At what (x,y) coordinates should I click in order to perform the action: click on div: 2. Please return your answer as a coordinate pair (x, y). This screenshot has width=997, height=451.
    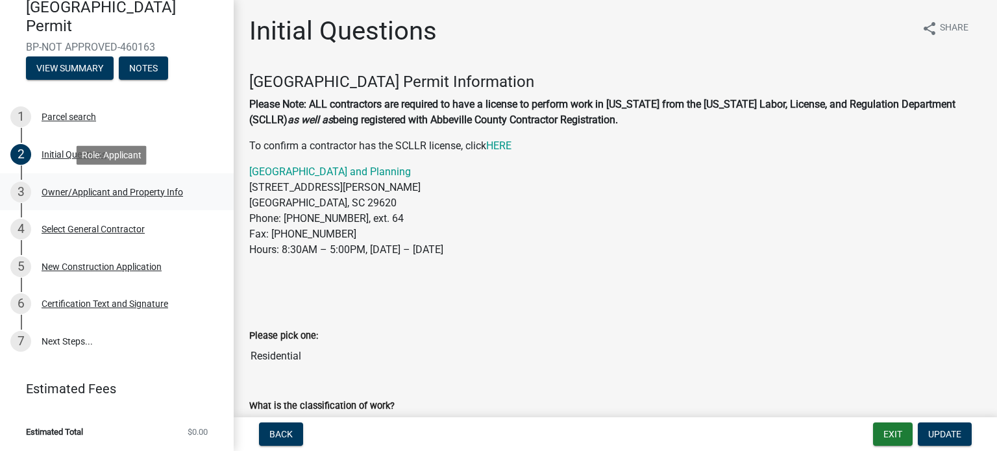
    Looking at the image, I should click on (21, 154).